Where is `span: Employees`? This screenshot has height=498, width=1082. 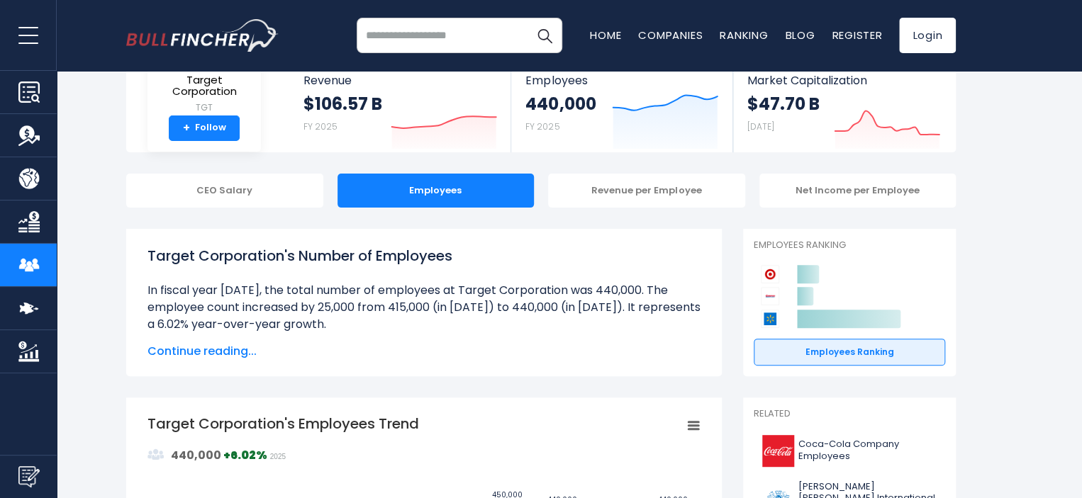
span: Employees is located at coordinates (621, 80).